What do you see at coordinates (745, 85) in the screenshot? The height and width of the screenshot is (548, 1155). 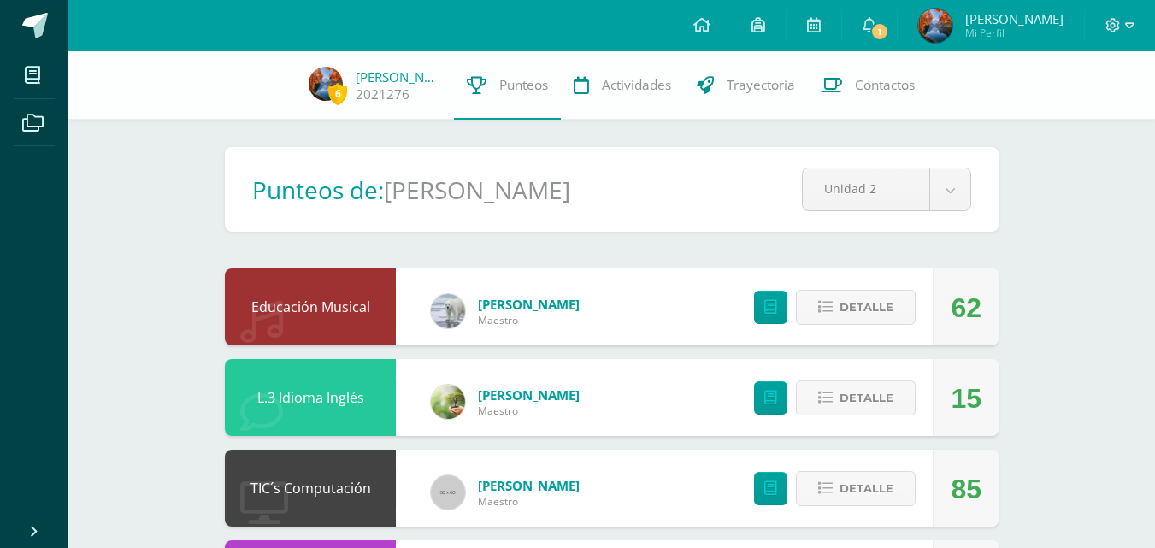 I see `a: Trayectoria` at bounding box center [745, 85].